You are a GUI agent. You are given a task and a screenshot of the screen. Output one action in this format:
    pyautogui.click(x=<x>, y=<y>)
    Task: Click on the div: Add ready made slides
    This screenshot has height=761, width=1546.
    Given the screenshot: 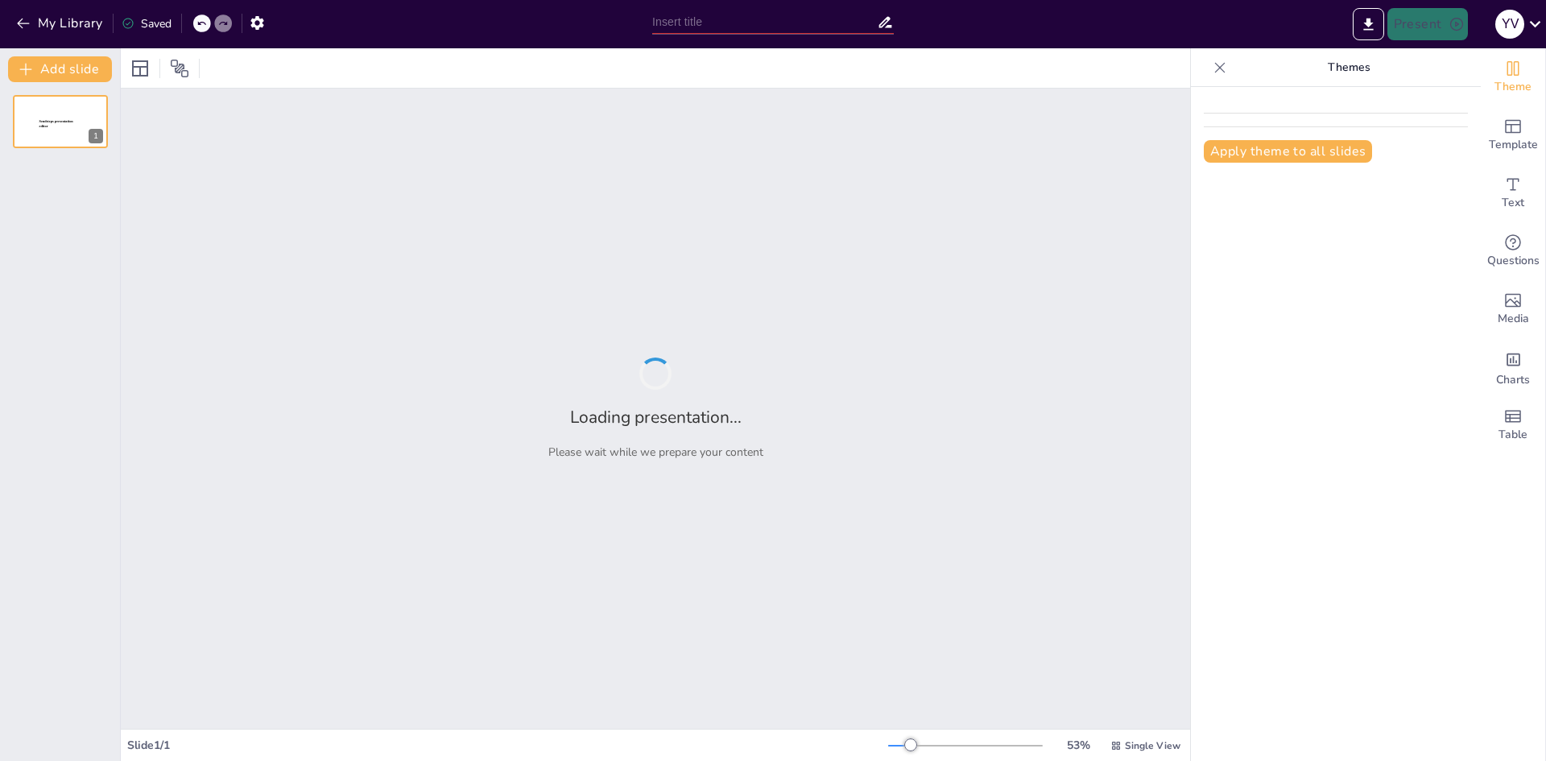 What is the action you would take?
    pyautogui.click(x=1513, y=135)
    